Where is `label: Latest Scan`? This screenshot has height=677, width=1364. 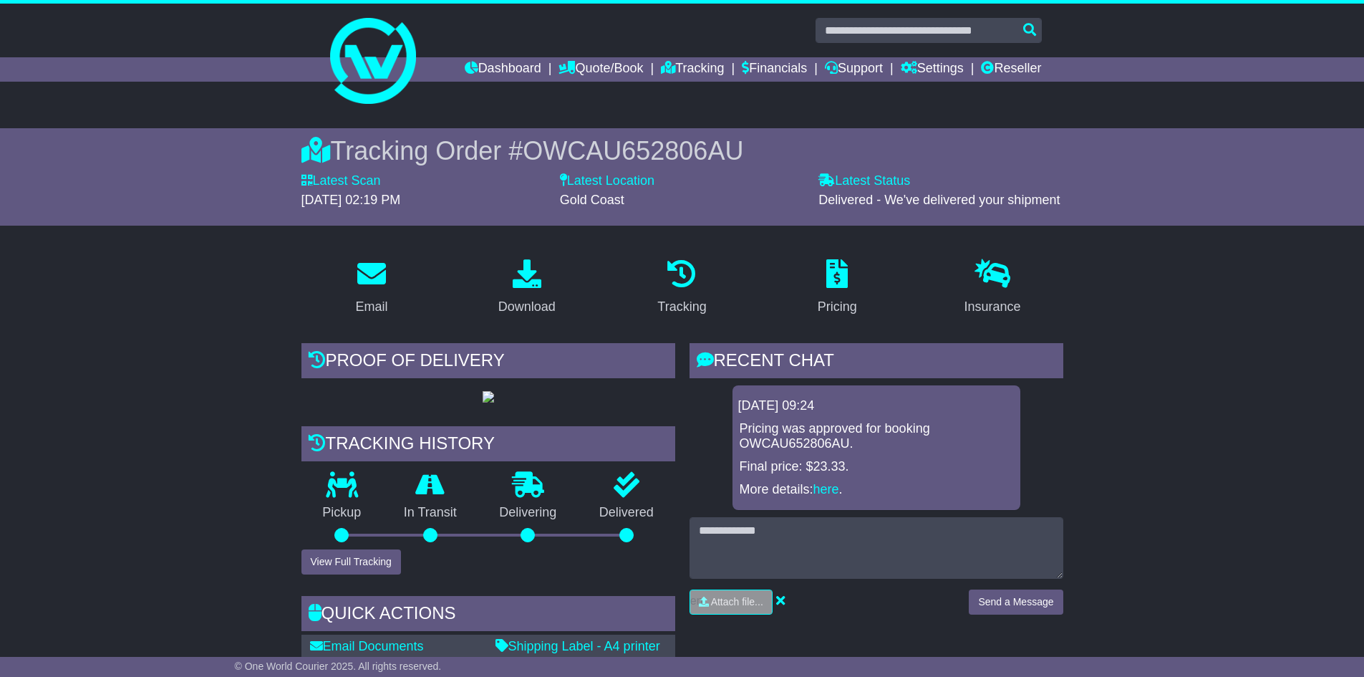 label: Latest Scan is located at coordinates (341, 181).